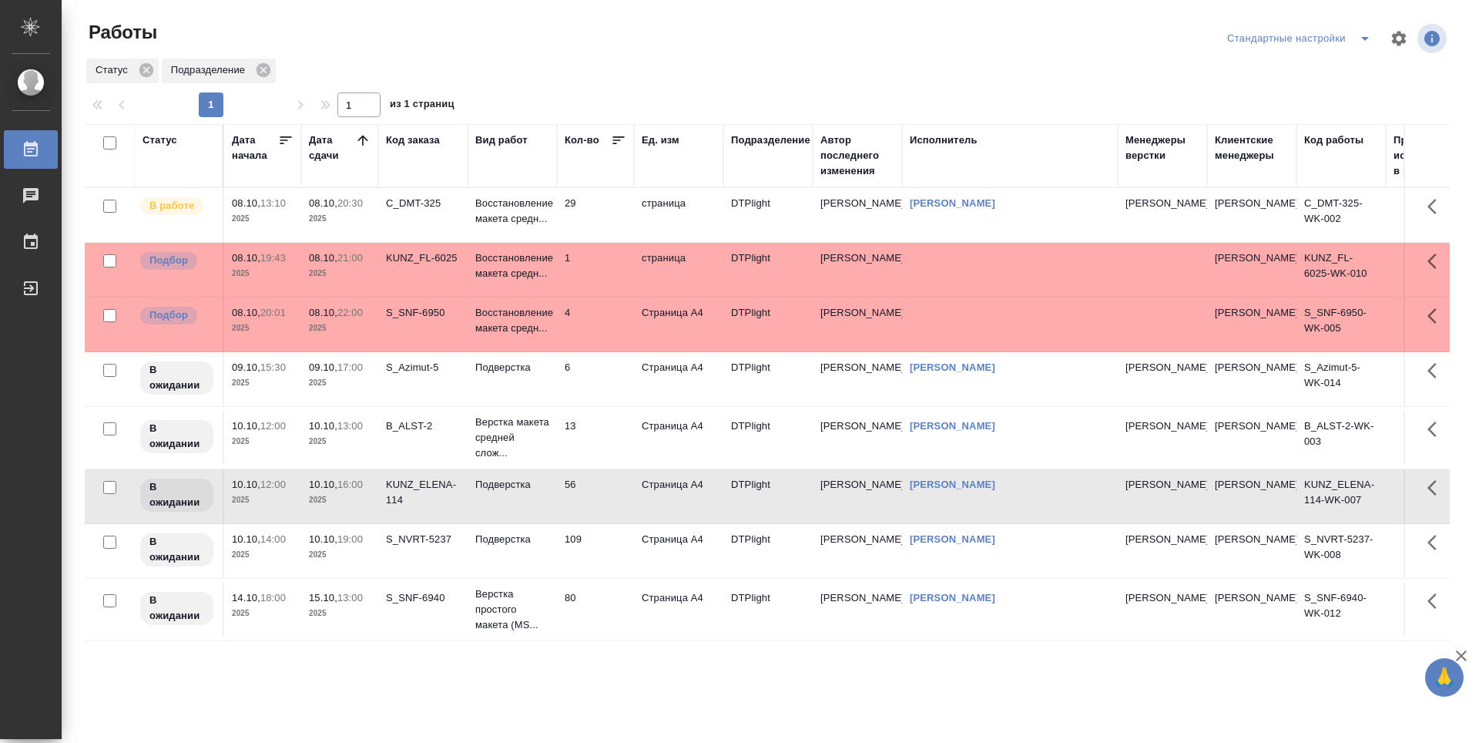 This screenshot has width=1479, height=743. I want to click on p: В работе, so click(172, 206).